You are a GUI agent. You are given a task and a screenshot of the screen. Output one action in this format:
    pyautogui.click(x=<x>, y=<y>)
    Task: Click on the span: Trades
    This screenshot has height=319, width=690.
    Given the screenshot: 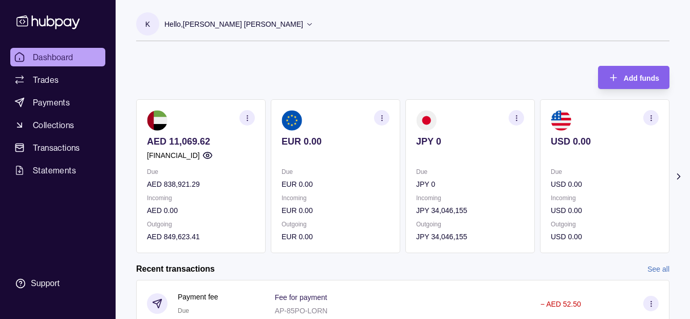 What is the action you would take?
    pyautogui.click(x=46, y=80)
    